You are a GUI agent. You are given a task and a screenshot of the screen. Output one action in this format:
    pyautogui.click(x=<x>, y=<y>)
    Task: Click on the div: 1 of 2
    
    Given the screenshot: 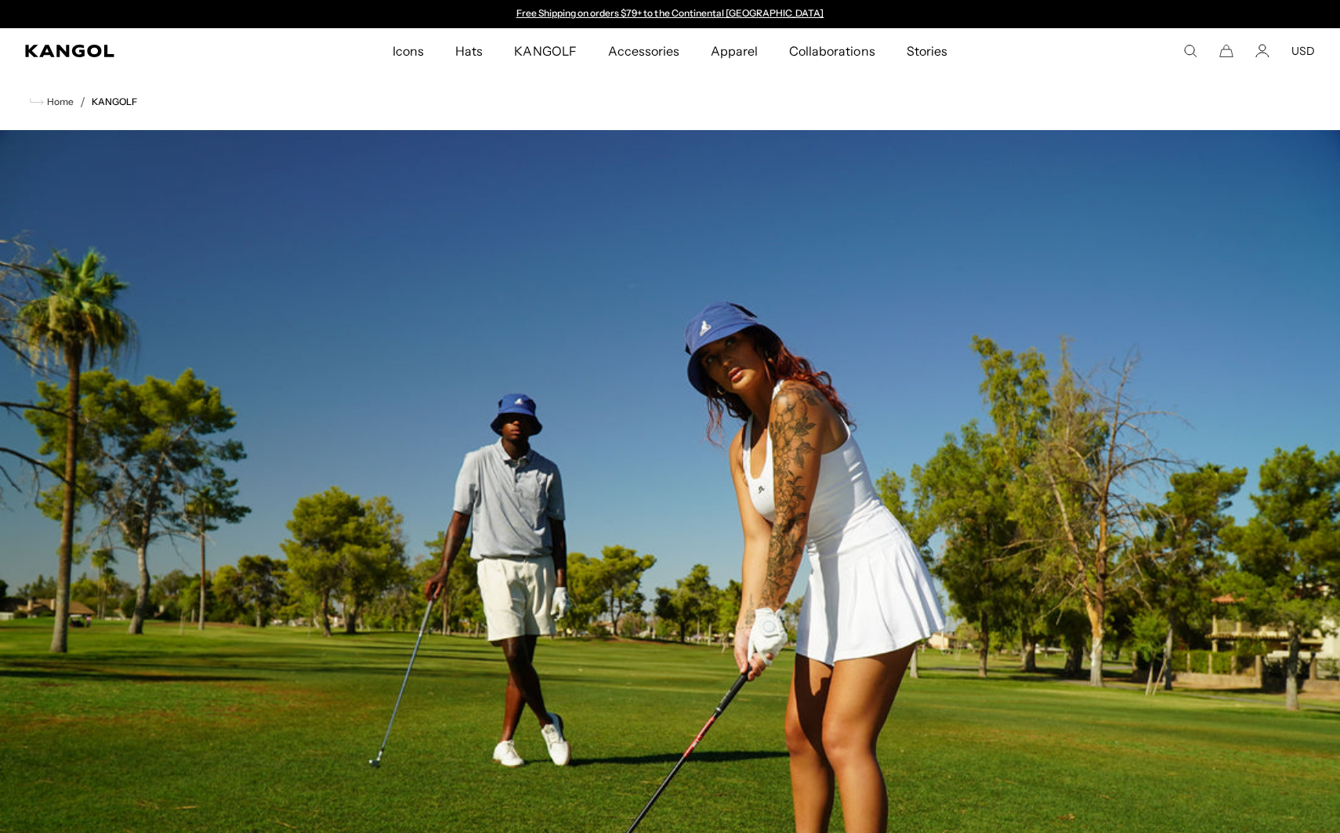 What is the action you would take?
    pyautogui.click(x=670, y=14)
    